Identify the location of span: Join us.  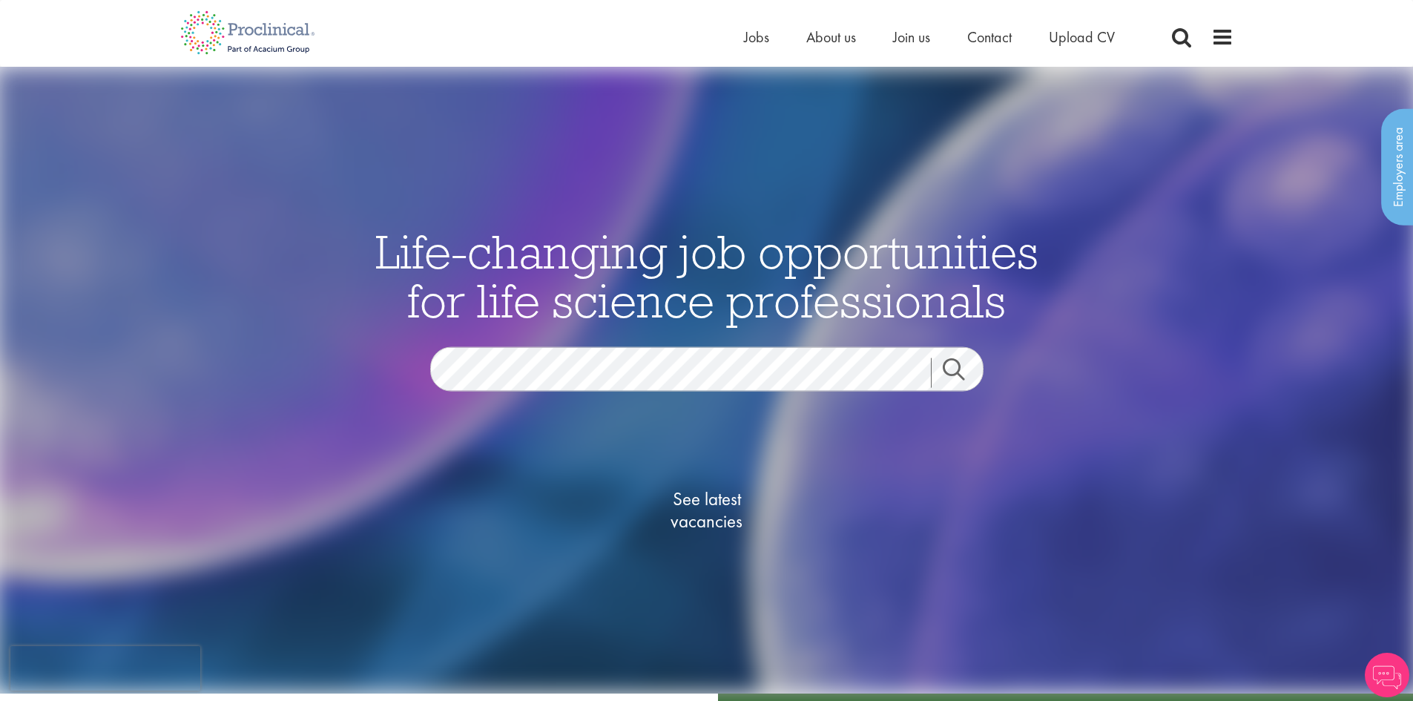
(911, 37).